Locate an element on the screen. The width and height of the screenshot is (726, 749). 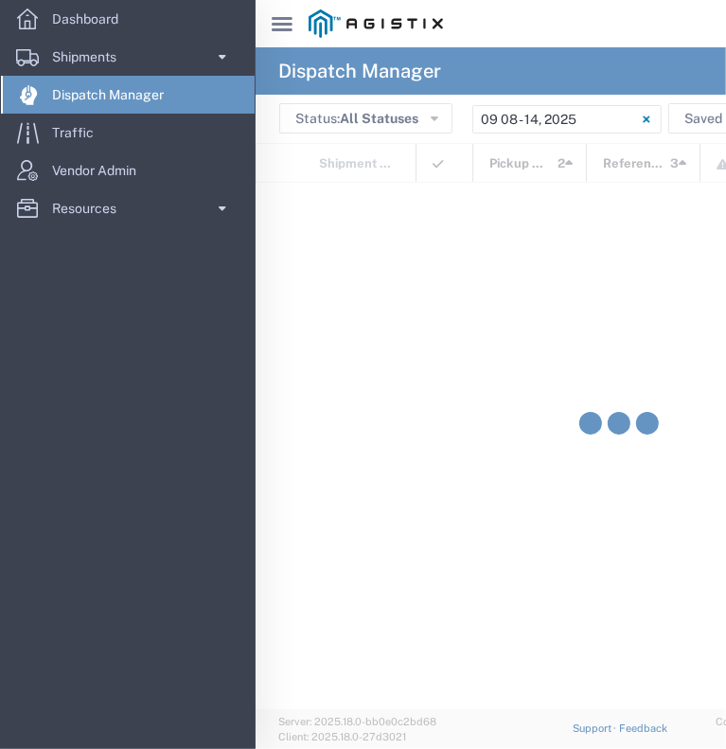
a: Shipments is located at coordinates (128, 57).